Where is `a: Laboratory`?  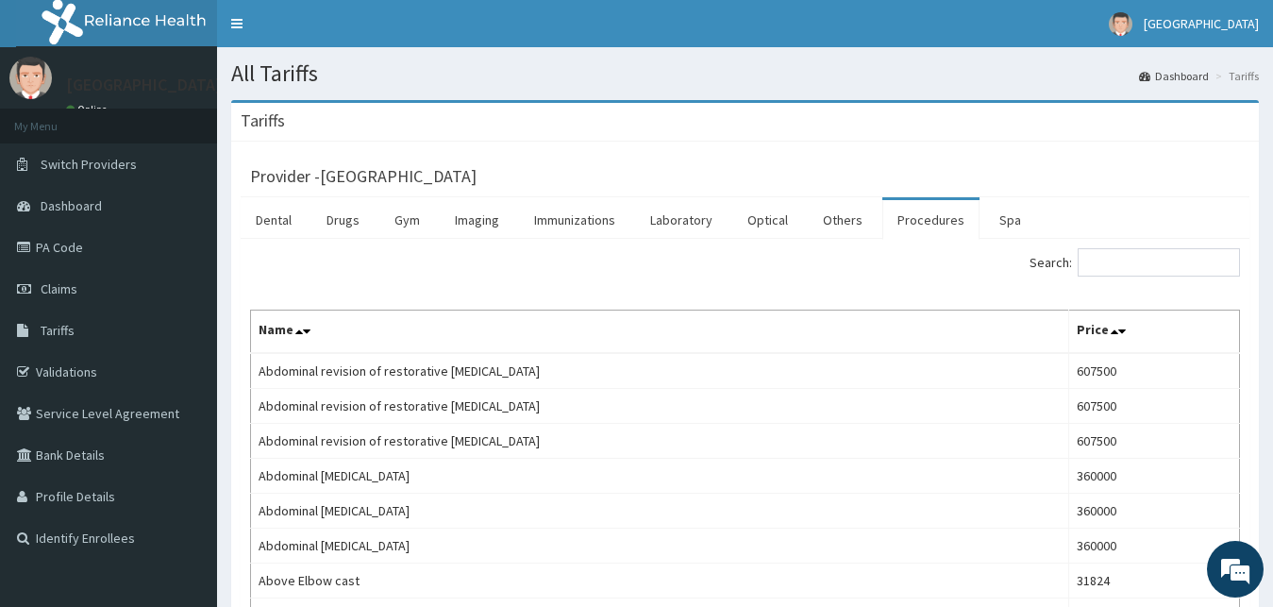 a: Laboratory is located at coordinates (681, 220).